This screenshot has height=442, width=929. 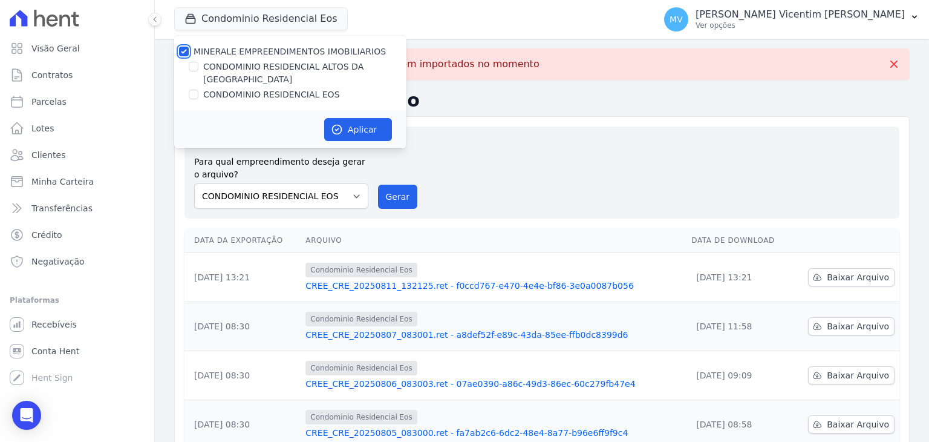 I want to click on th: Arquivo, so click(x=494, y=240).